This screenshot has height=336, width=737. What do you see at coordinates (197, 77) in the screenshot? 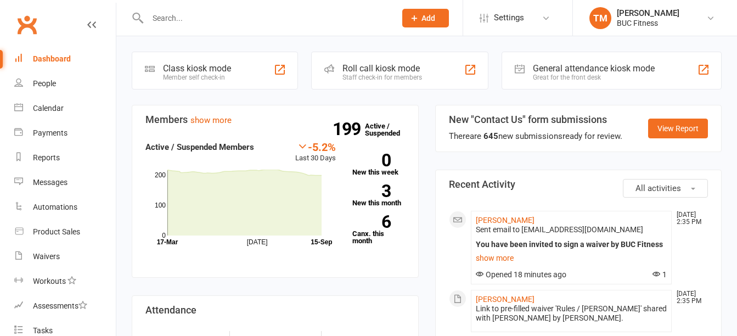
I see `div: Member self check-in` at bounding box center [197, 77].